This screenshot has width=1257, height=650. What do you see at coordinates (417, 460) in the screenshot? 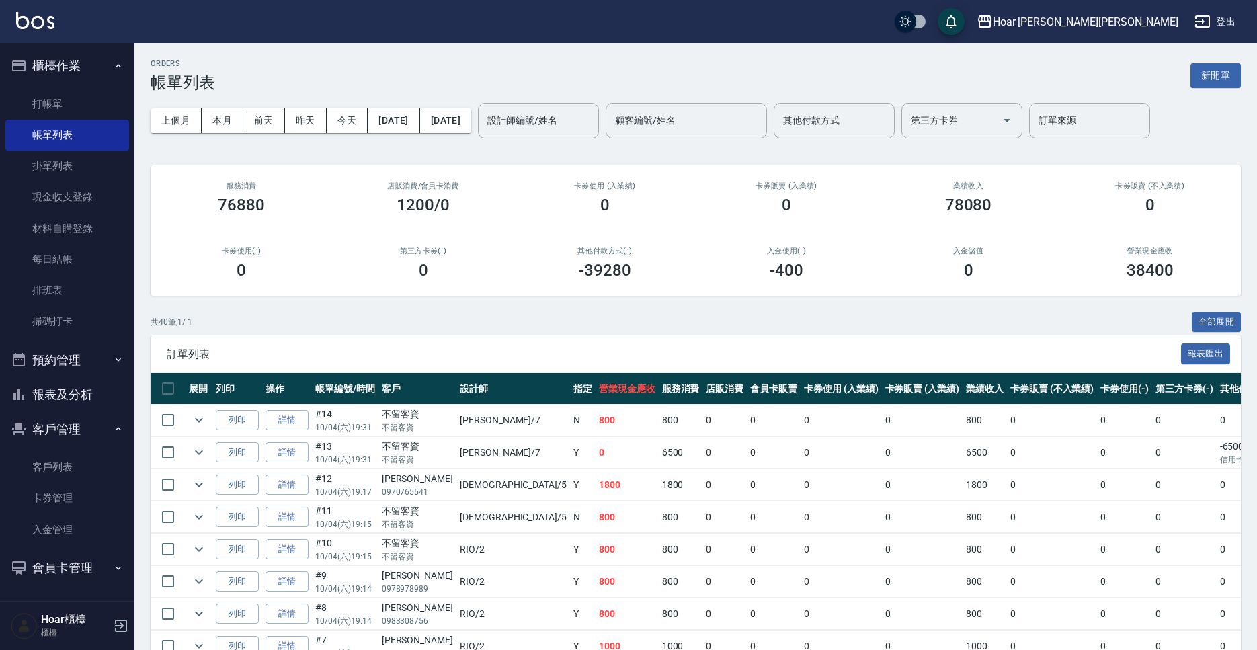
I see `p: 不留客資` at bounding box center [417, 460].